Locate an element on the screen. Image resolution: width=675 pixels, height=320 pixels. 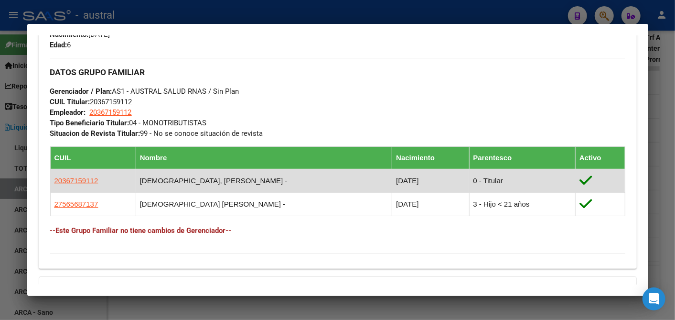
span: 27565687137 is located at coordinates (76, 204).